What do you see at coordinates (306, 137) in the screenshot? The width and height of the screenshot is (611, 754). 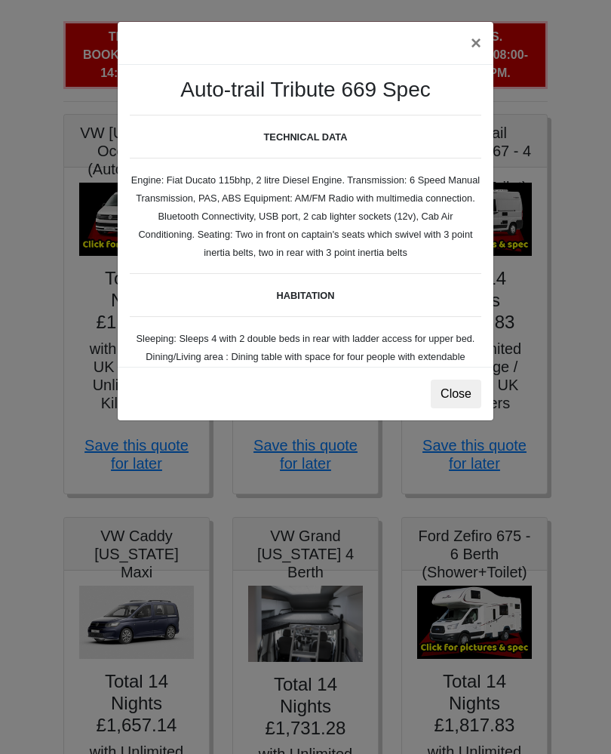 I see `b: TECHNICAL DATA` at bounding box center [306, 137].